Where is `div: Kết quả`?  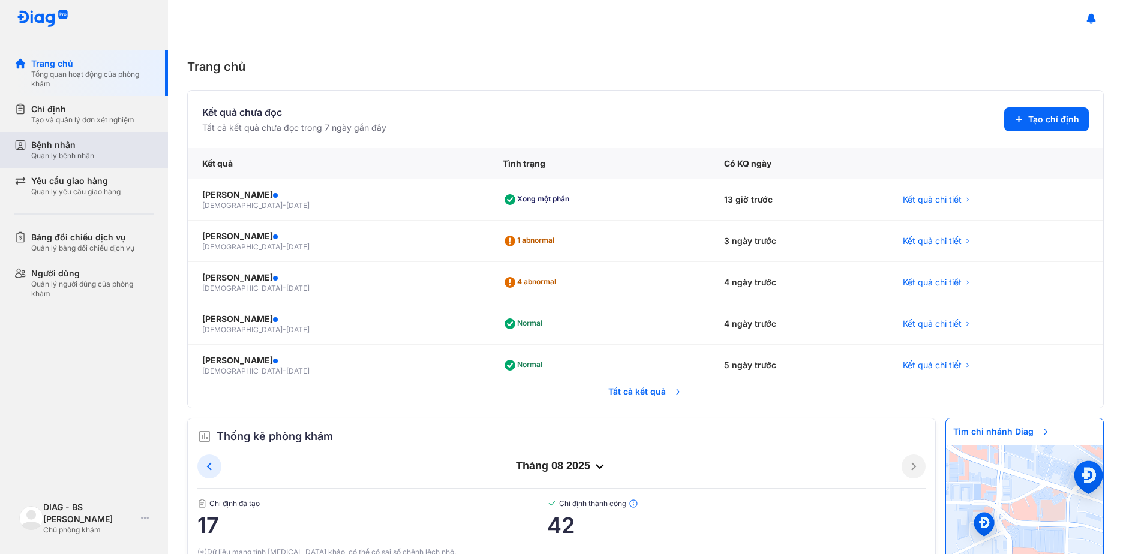 div: Kết quả is located at coordinates (338, 164).